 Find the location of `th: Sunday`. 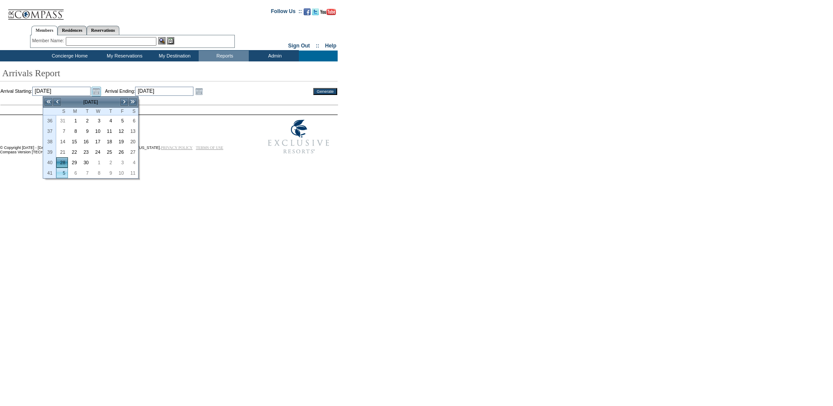

th: Sunday is located at coordinates (62, 112).